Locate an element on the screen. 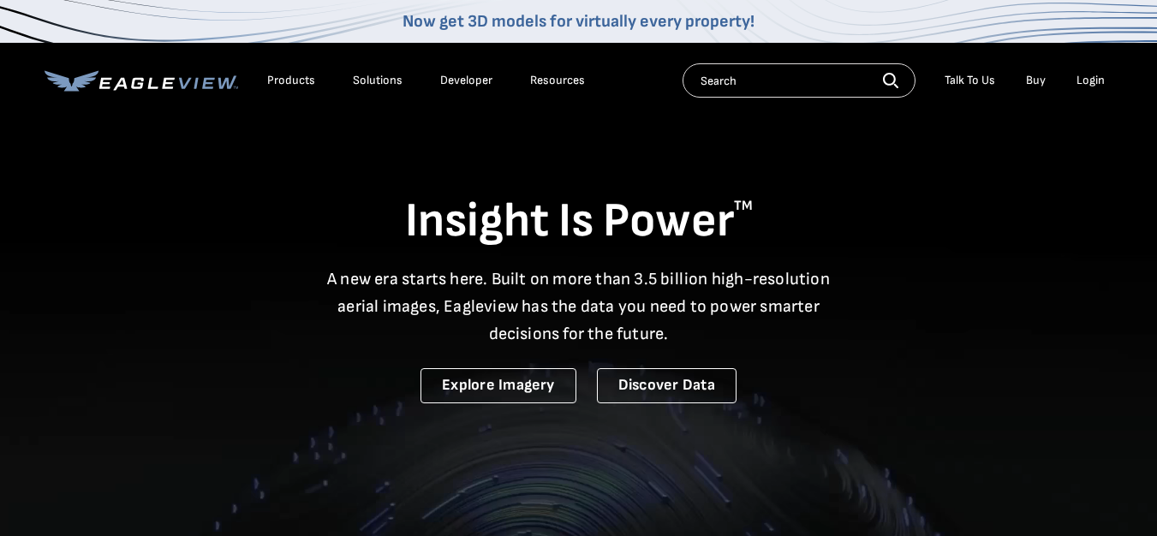 The image size is (1157, 536). div: Resources is located at coordinates (557, 80).